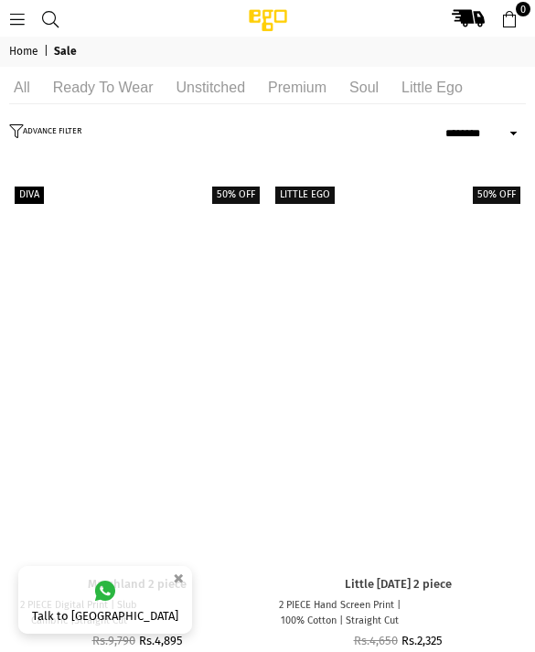 The height and width of the screenshot is (652, 535). I want to click on a: Home, so click(25, 52).